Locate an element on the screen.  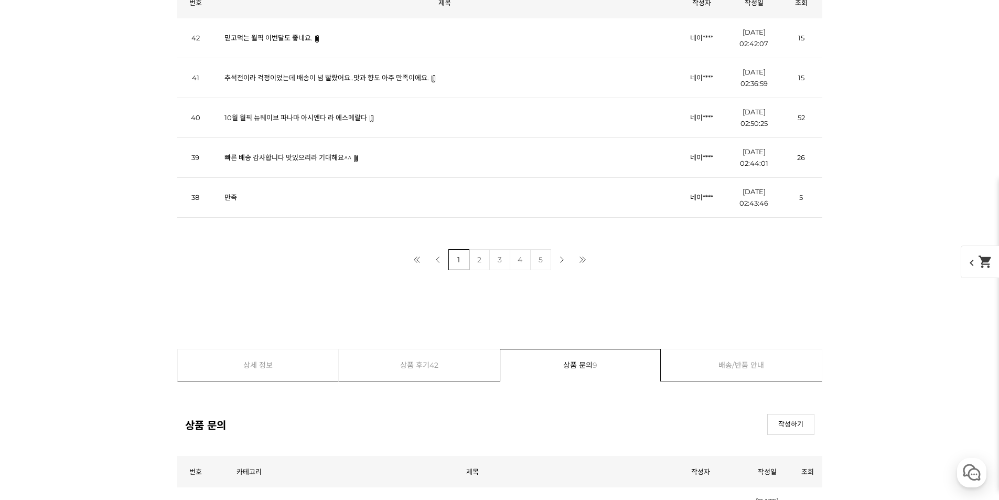
td: 52 is located at coordinates (801, 118).